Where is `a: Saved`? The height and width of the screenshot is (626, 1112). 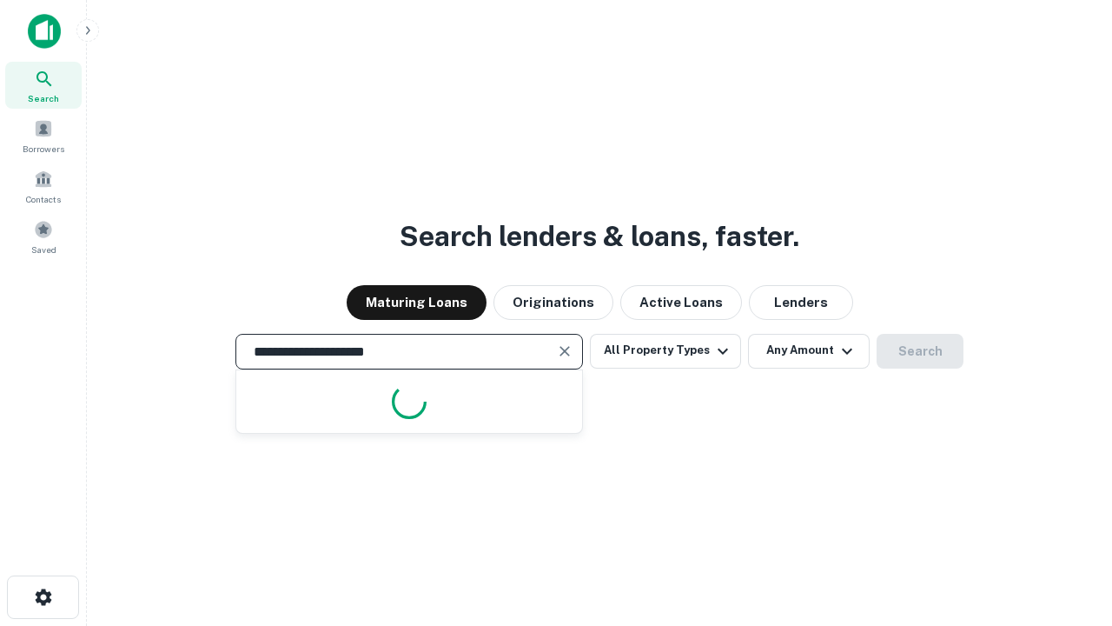
a: Saved is located at coordinates (43, 236).